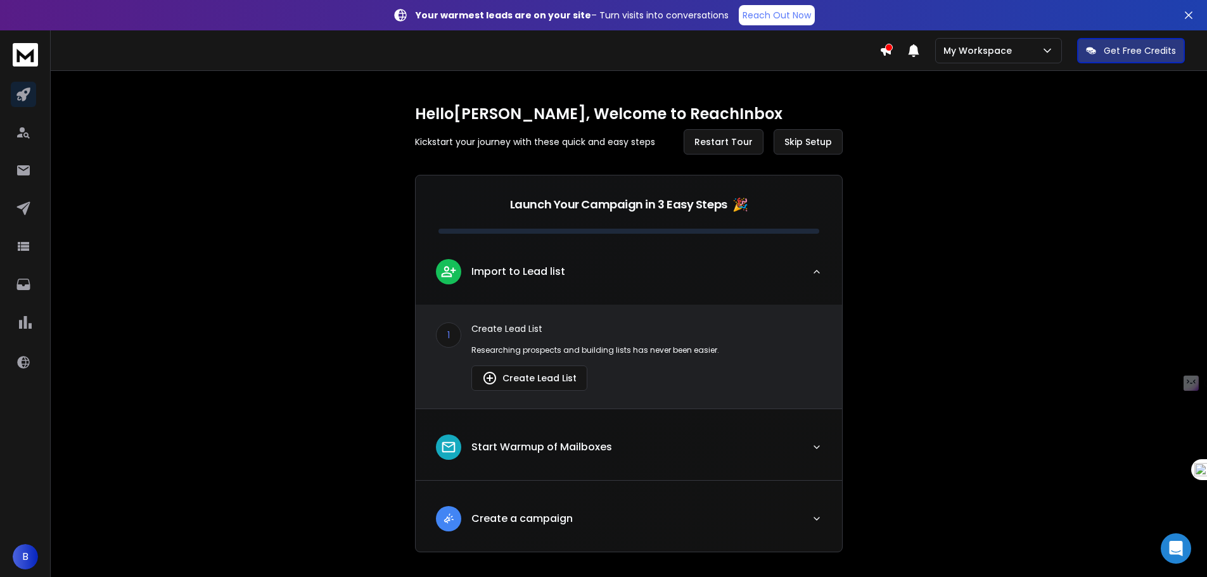 Image resolution: width=1207 pixels, height=577 pixels. I want to click on button: leadStart Warmup of Mailboxes, so click(629, 453).